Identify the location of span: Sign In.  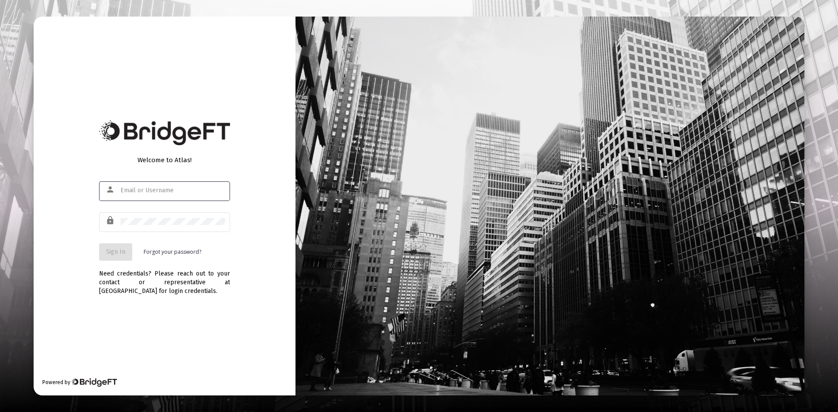
(116, 252).